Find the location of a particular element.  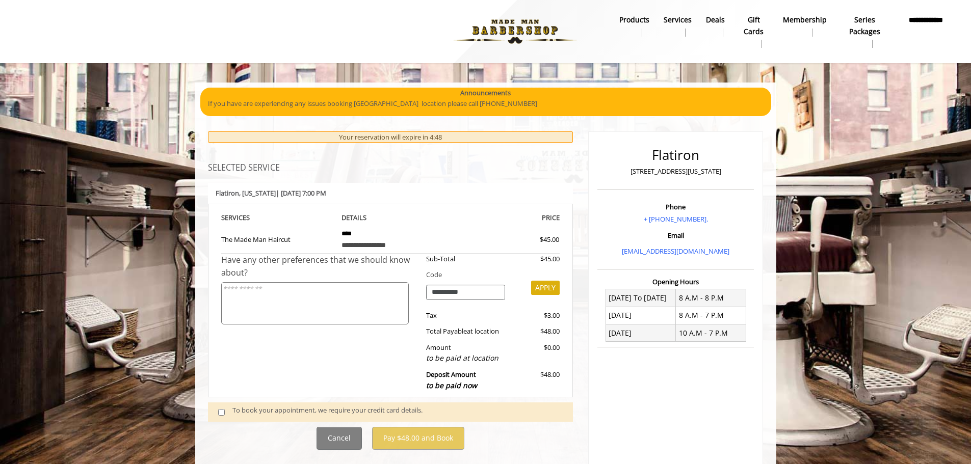

b: Services is located at coordinates (677, 20).